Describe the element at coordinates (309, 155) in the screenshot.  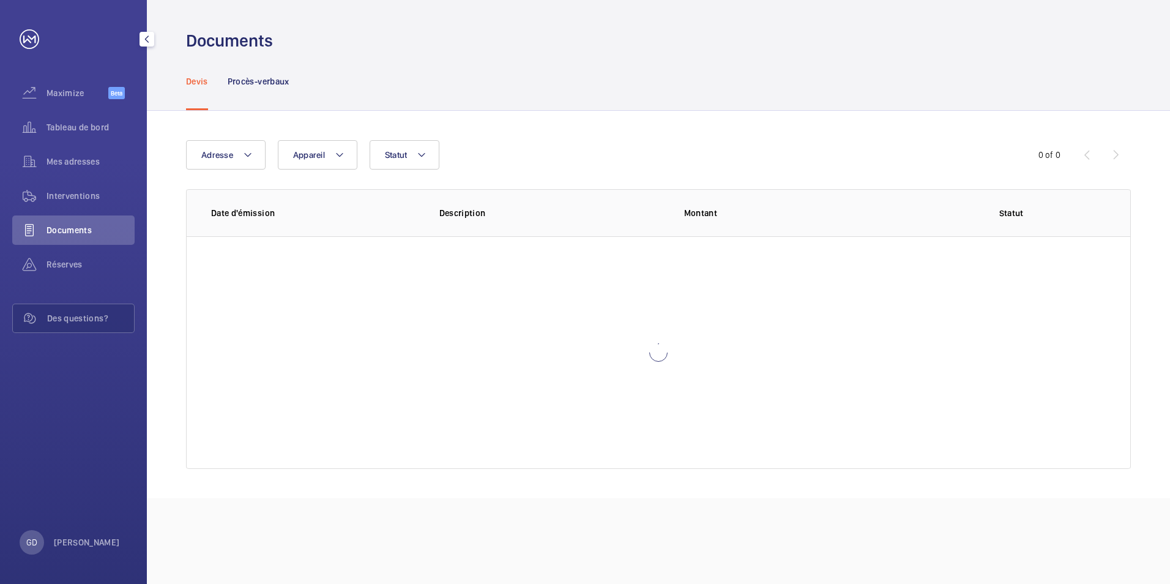
I see `span: Appareil` at that location.